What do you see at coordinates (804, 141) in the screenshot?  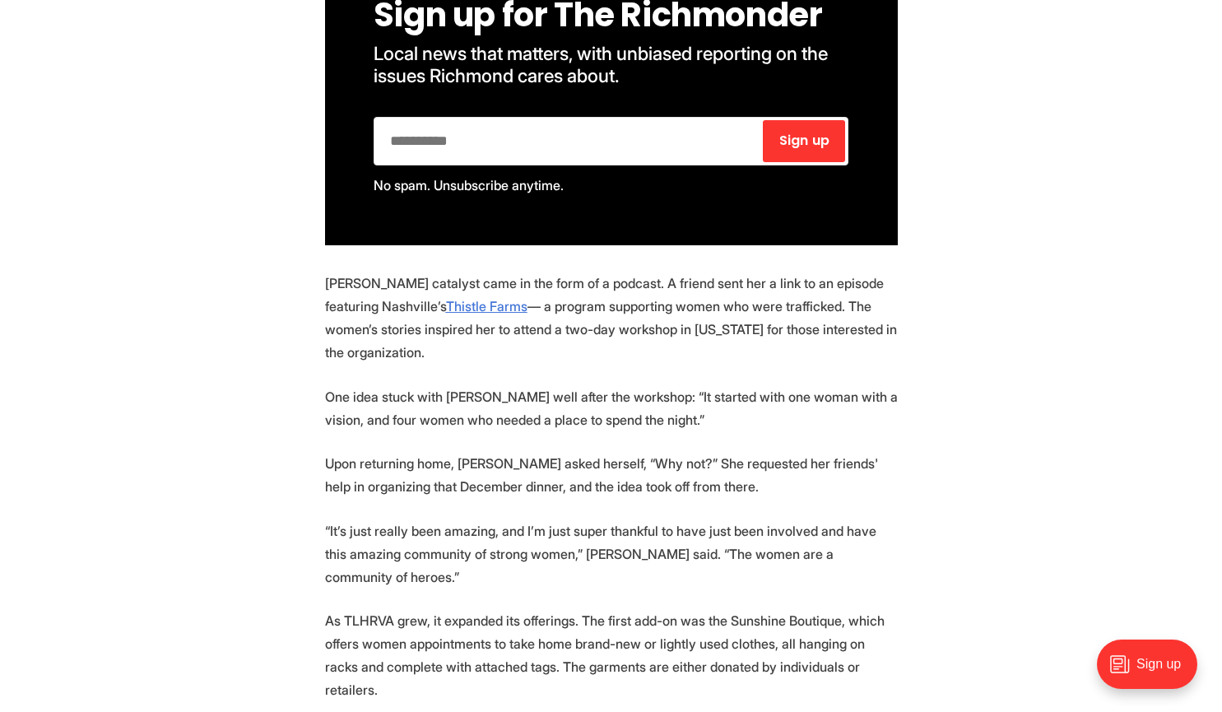 I see `span: Sign up` at bounding box center [804, 141].